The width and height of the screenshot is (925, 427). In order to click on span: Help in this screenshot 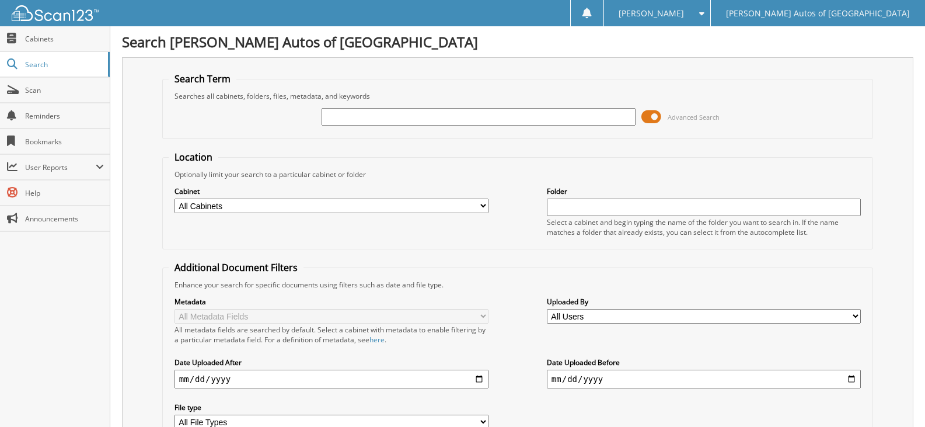, I will do `click(64, 193)`.